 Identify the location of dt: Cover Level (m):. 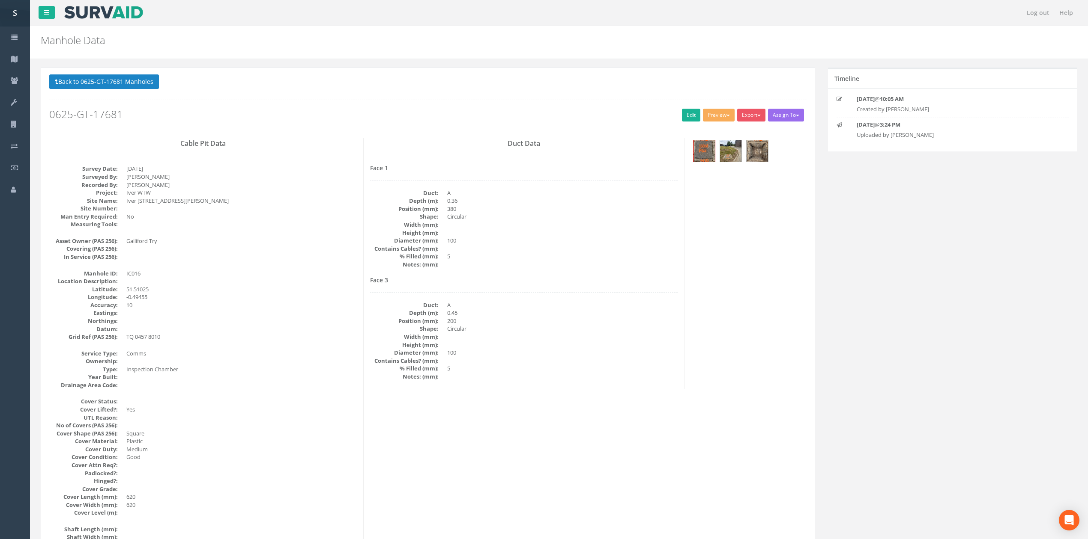
(83, 513).